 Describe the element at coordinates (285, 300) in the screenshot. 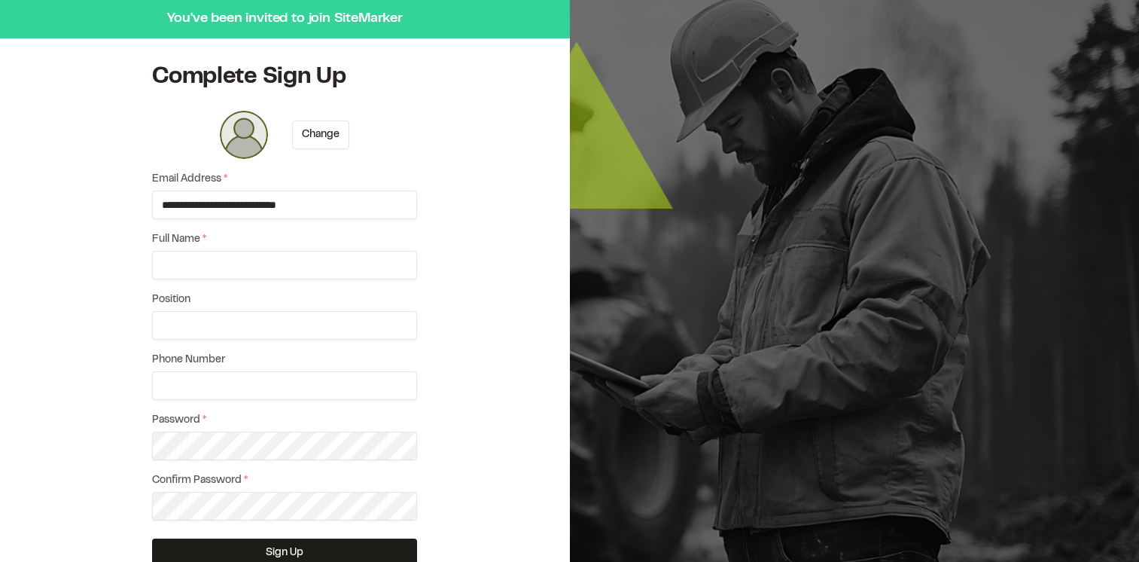

I see `label: Position` at that location.